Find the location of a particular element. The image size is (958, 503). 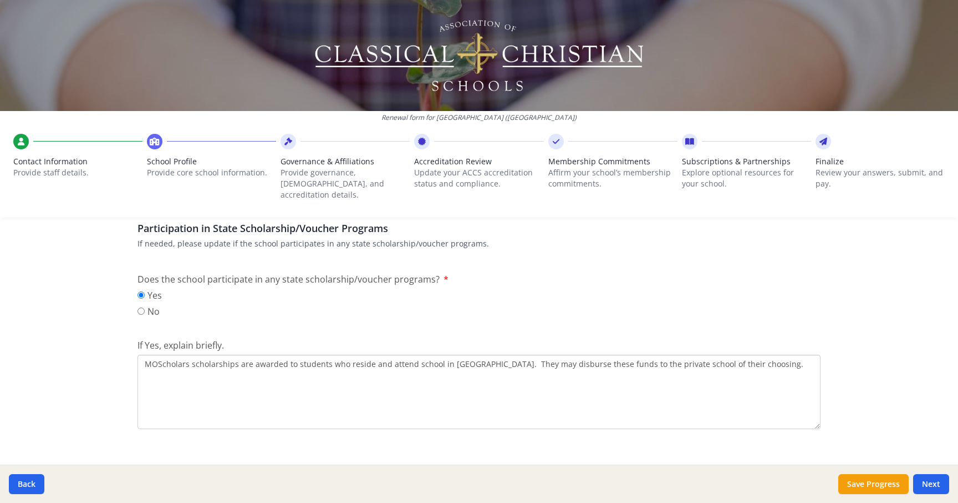

span: Membership Commitments is located at coordinates (613, 161).